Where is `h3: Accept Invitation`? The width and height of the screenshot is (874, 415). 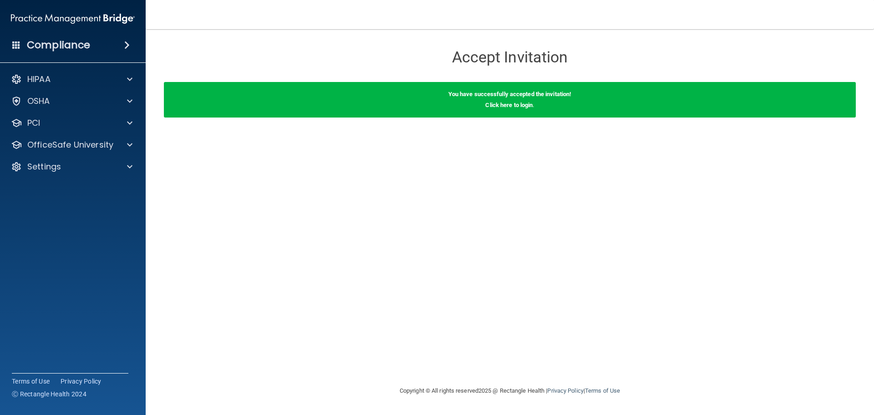
h3: Accept Invitation is located at coordinates (510, 57).